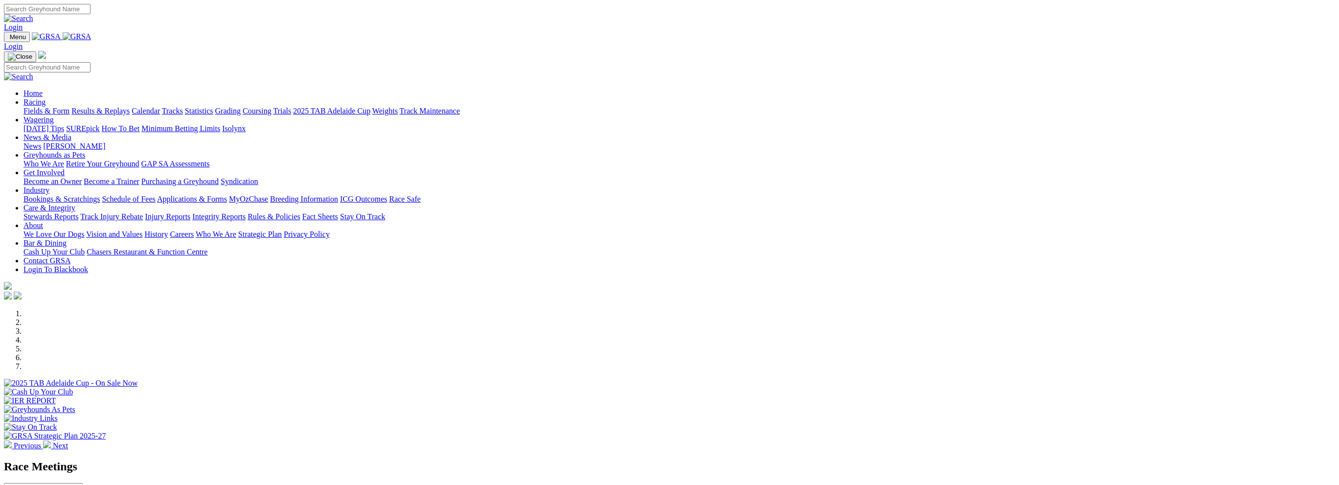 Image resolution: width=1339 pixels, height=485 pixels. What do you see at coordinates (332, 111) in the screenshot?
I see `a: 2025 TAB Adelaide Cup` at bounding box center [332, 111].